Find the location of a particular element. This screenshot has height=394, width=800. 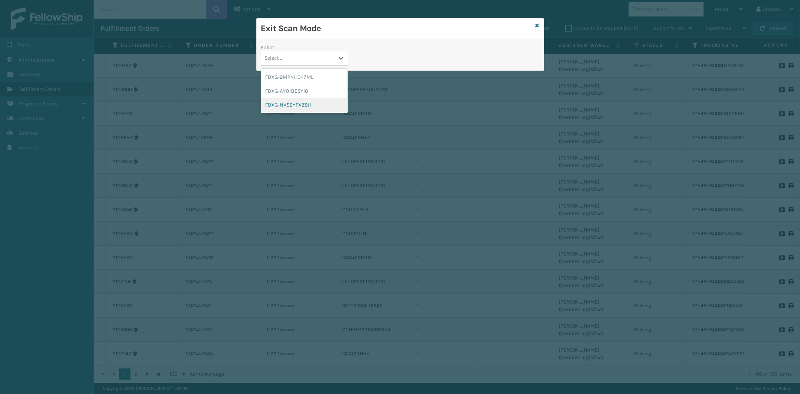

div: FDXG-NV5EYFXZ8H is located at coordinates (304, 105).